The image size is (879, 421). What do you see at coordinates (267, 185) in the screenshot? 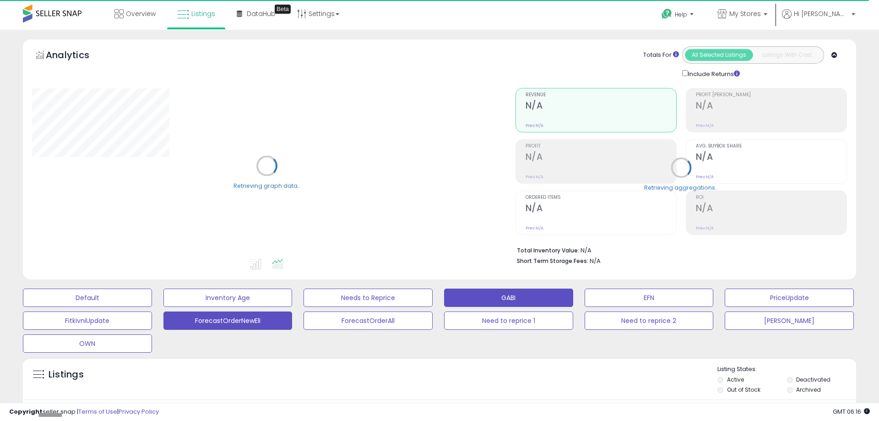
I see `div: Retrieving graph data..` at bounding box center [267, 185].